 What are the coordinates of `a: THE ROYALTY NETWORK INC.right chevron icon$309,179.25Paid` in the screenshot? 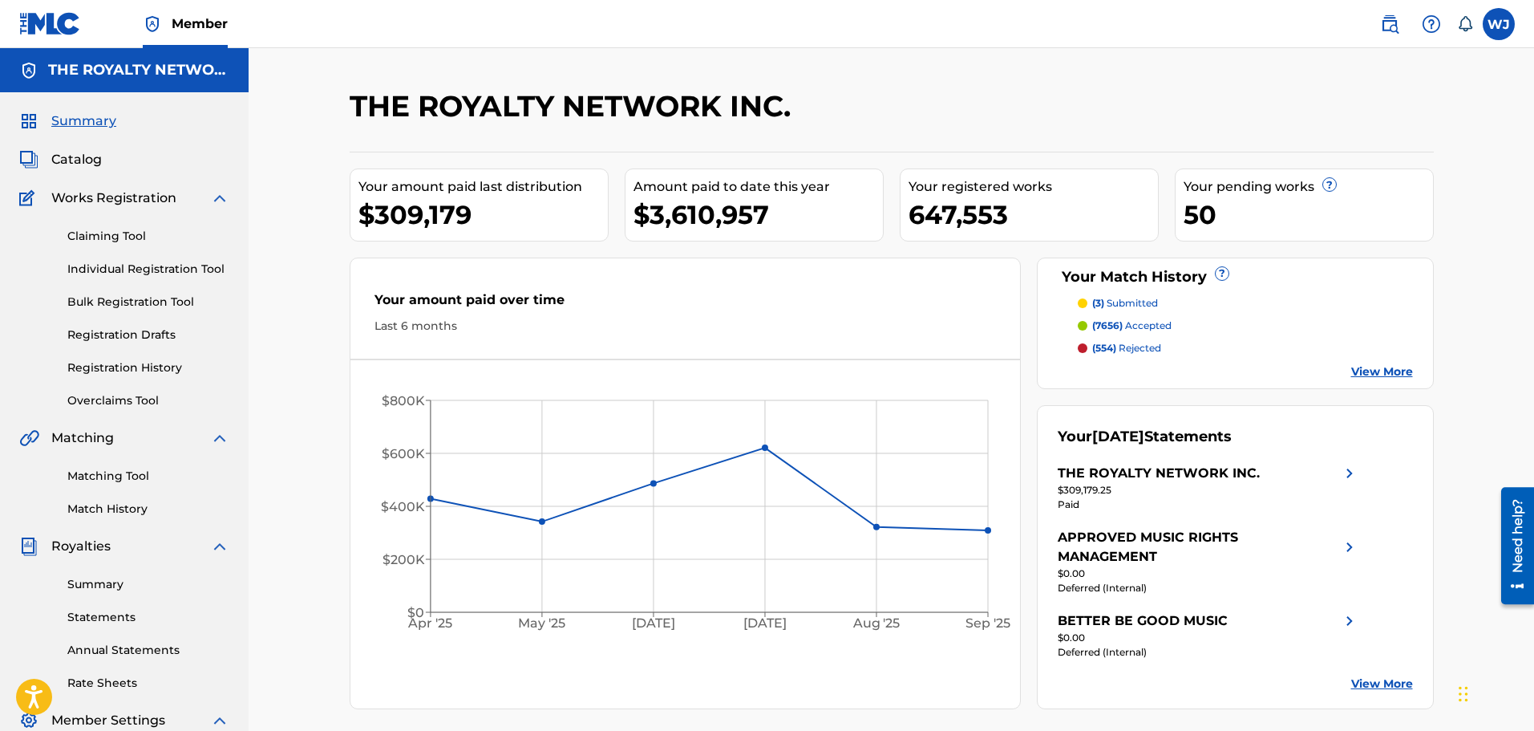 It's located at (1209, 488).